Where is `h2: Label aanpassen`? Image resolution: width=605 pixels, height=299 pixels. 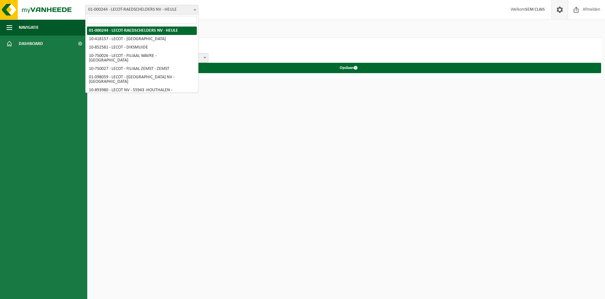
h2: Label aanpassen is located at coordinates (346, 45).